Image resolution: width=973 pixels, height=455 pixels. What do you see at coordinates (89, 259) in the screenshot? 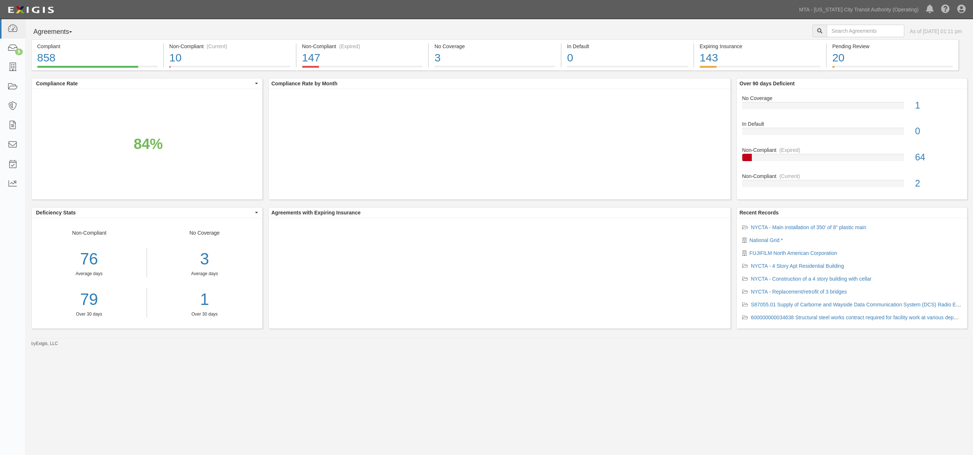
I see `div: 76` at bounding box center [89, 259].